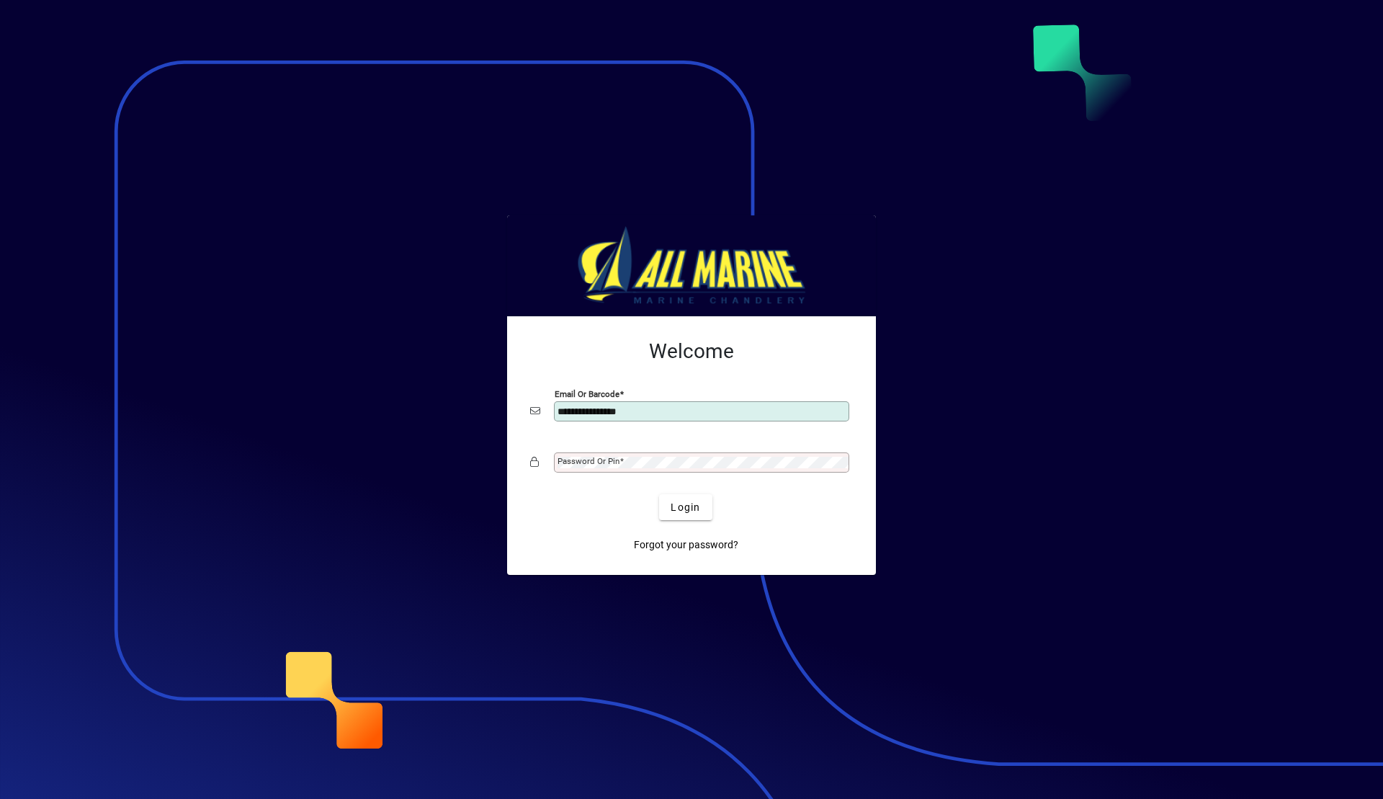 The image size is (1383, 799). What do you see at coordinates (691, 351) in the screenshot?
I see `h2: Welcome` at bounding box center [691, 351].